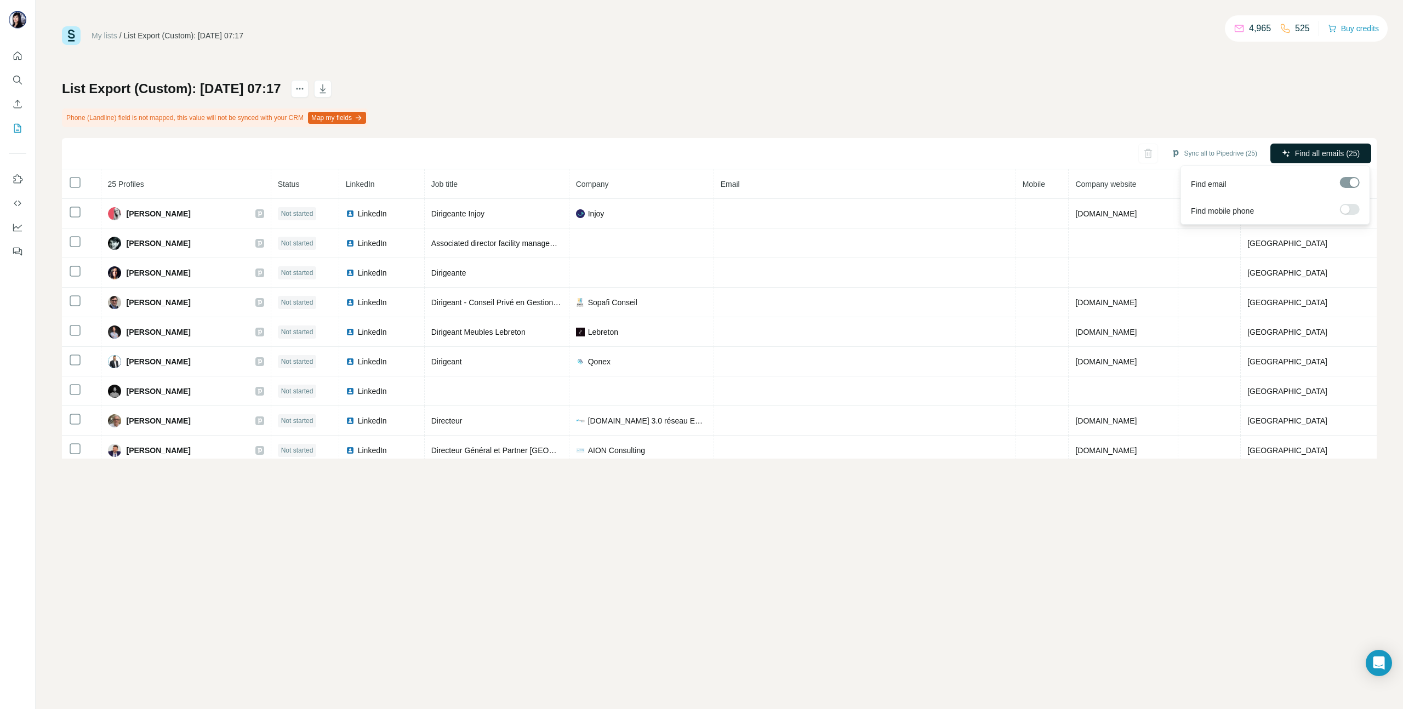 This screenshot has height=709, width=1403. I want to click on span: Company, so click(593, 184).